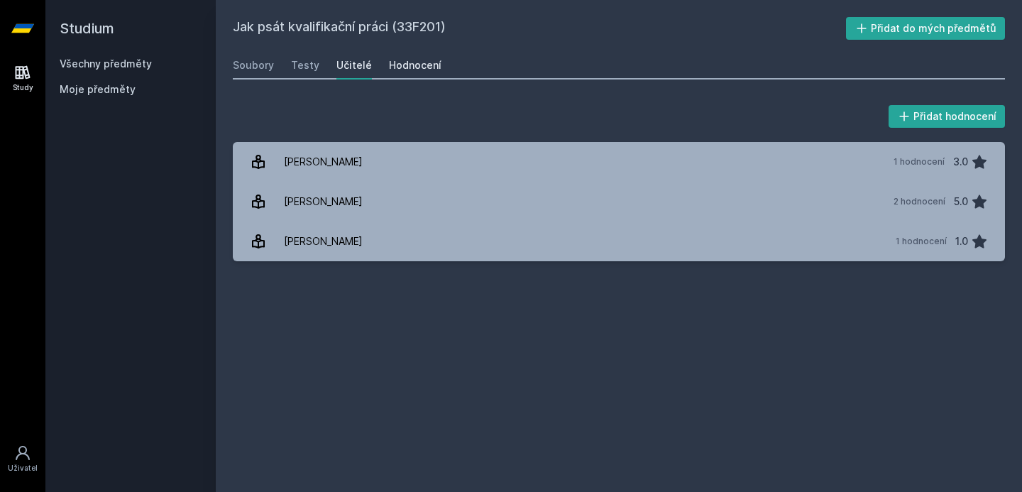 This screenshot has height=492, width=1022. I want to click on div: Soubory, so click(253, 65).